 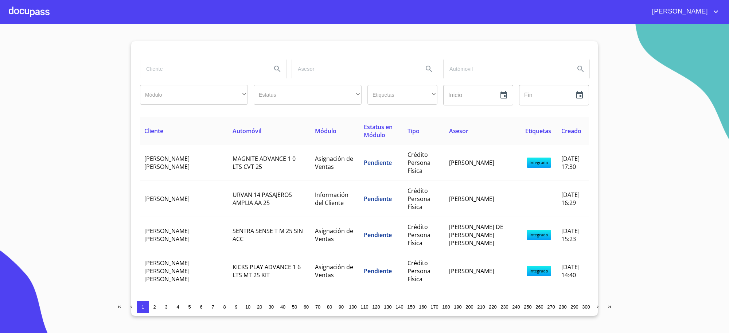 I want to click on button: 260, so click(x=540, y=307).